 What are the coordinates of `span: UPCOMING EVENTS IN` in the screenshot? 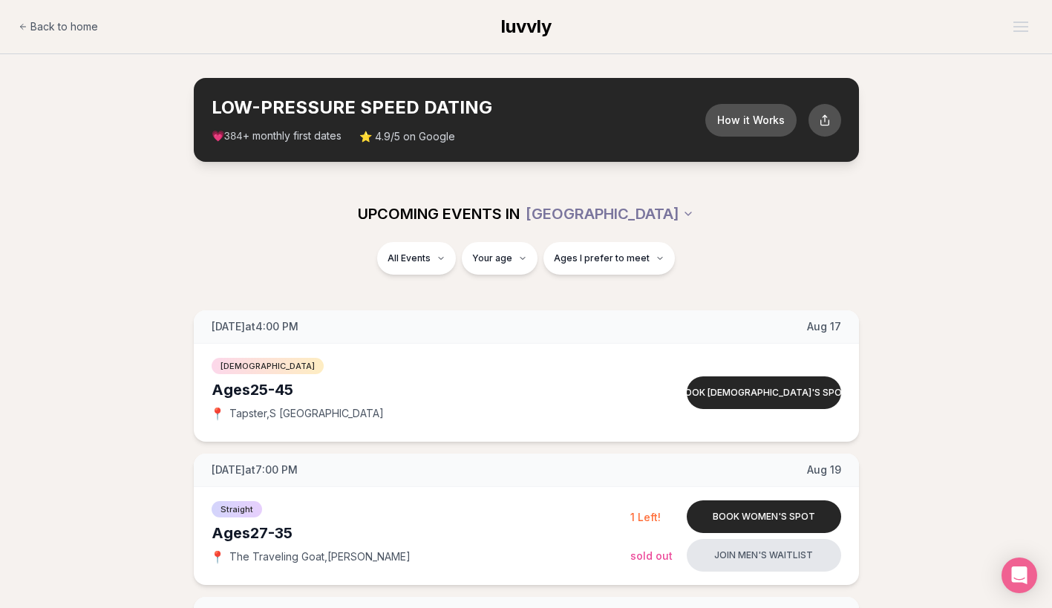 It's located at (439, 214).